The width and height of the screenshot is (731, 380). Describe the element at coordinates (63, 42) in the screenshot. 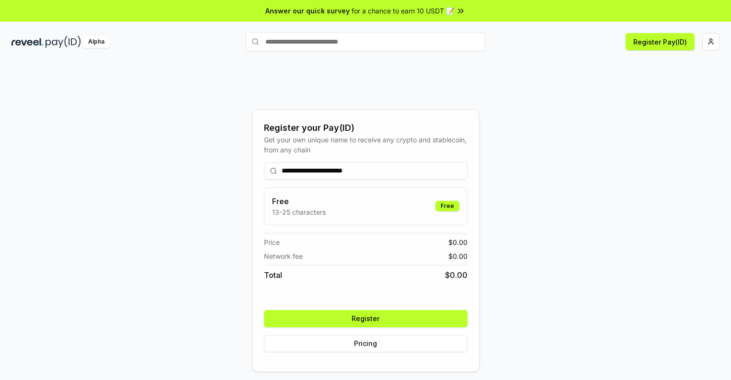

I see `img: pay_id` at that location.